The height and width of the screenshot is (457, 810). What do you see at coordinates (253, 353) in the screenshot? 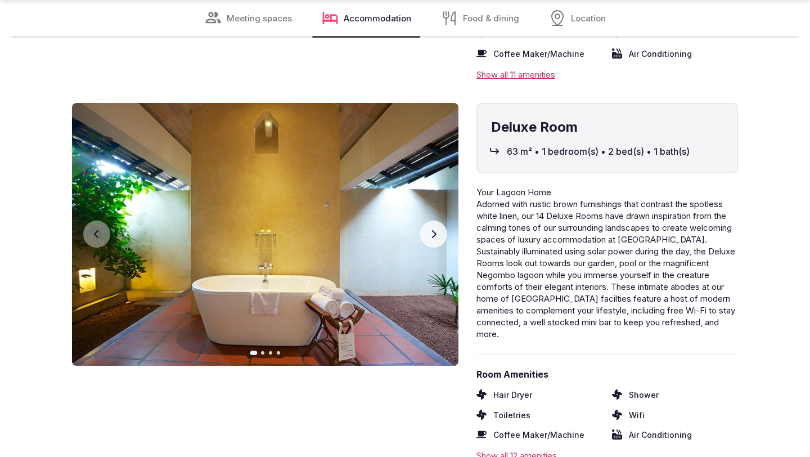
I see `button: Go to slide 1` at bounding box center [253, 353].